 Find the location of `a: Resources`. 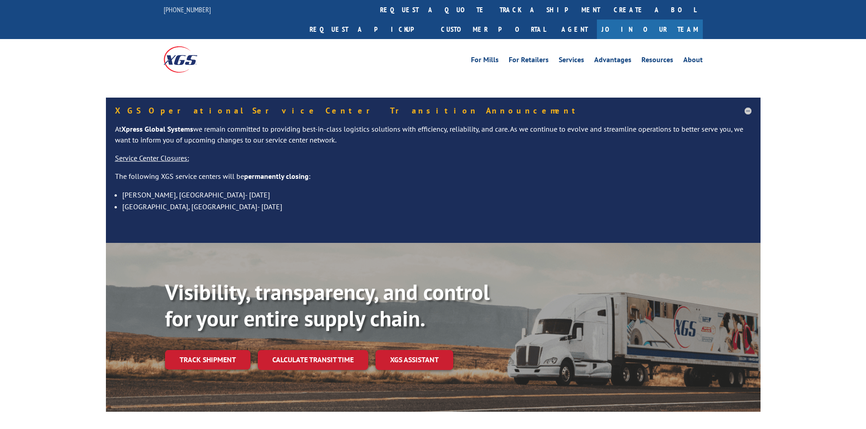

a: Resources is located at coordinates (657, 61).